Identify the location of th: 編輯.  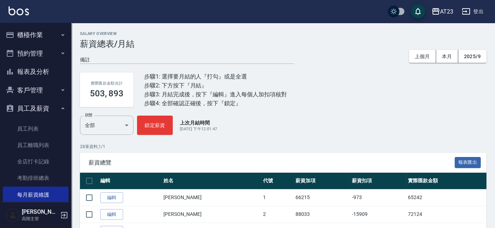
(130, 181).